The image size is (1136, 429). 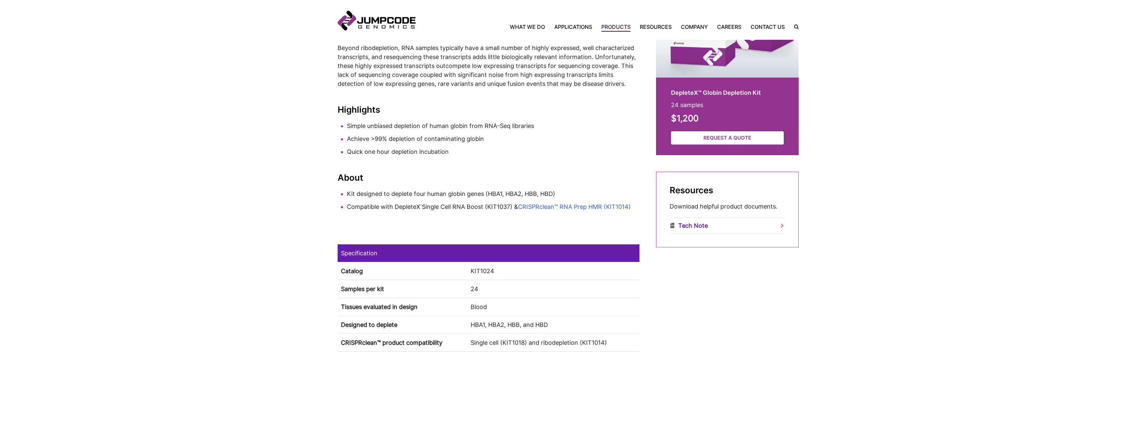 I want to click on p: Beyond ribodepletion, RNA samples typically have a small number of highly expressed, well charact..., so click(x=489, y=66).